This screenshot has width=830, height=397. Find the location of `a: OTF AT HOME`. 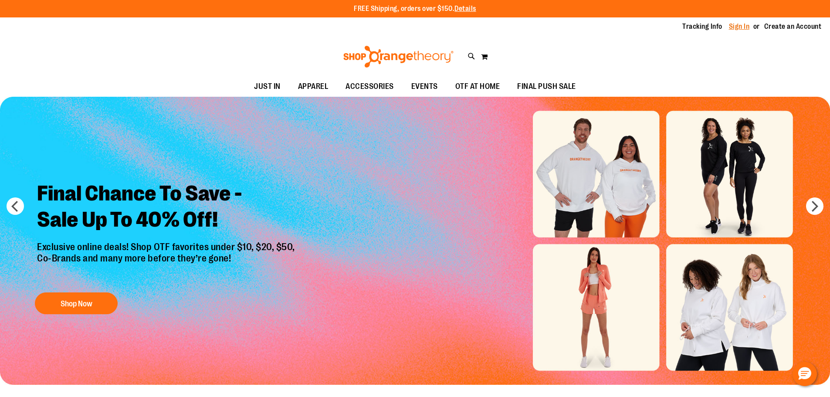

a: OTF AT HOME is located at coordinates (478, 87).